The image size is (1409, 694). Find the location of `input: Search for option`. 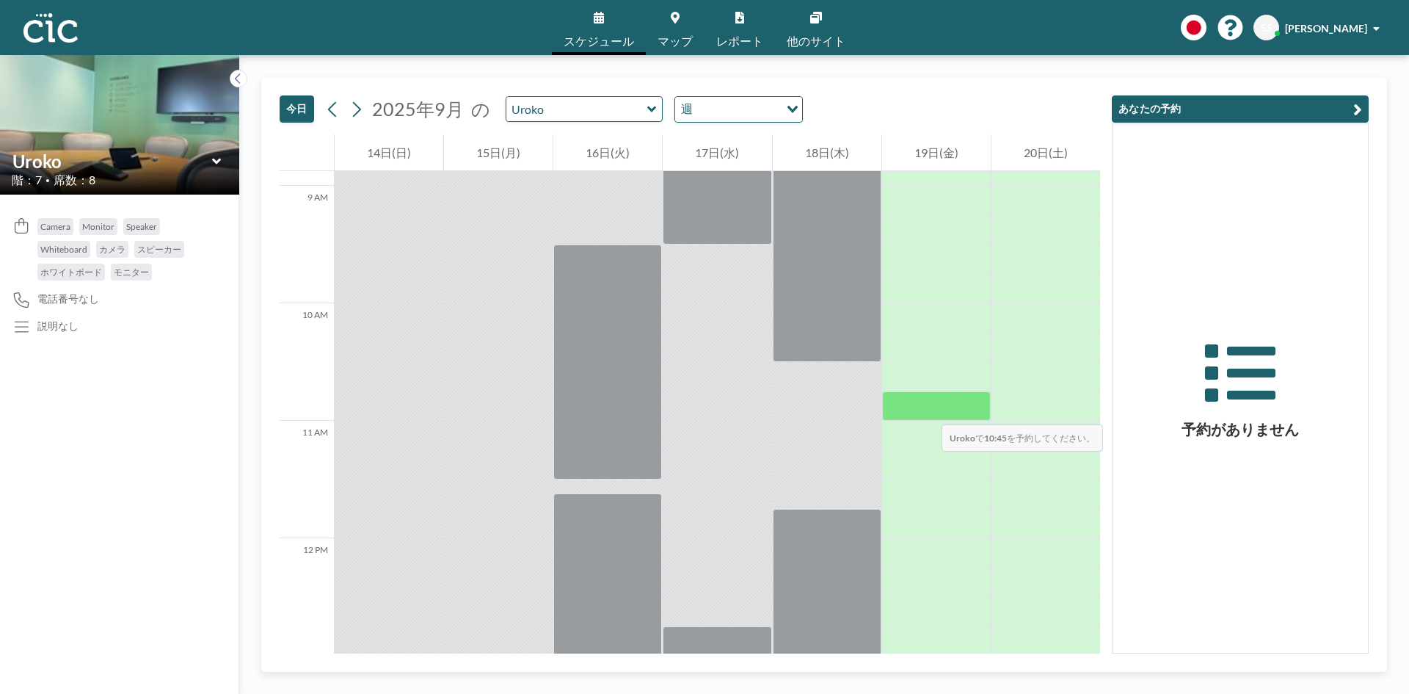

input: Search for option is located at coordinates (738, 109).